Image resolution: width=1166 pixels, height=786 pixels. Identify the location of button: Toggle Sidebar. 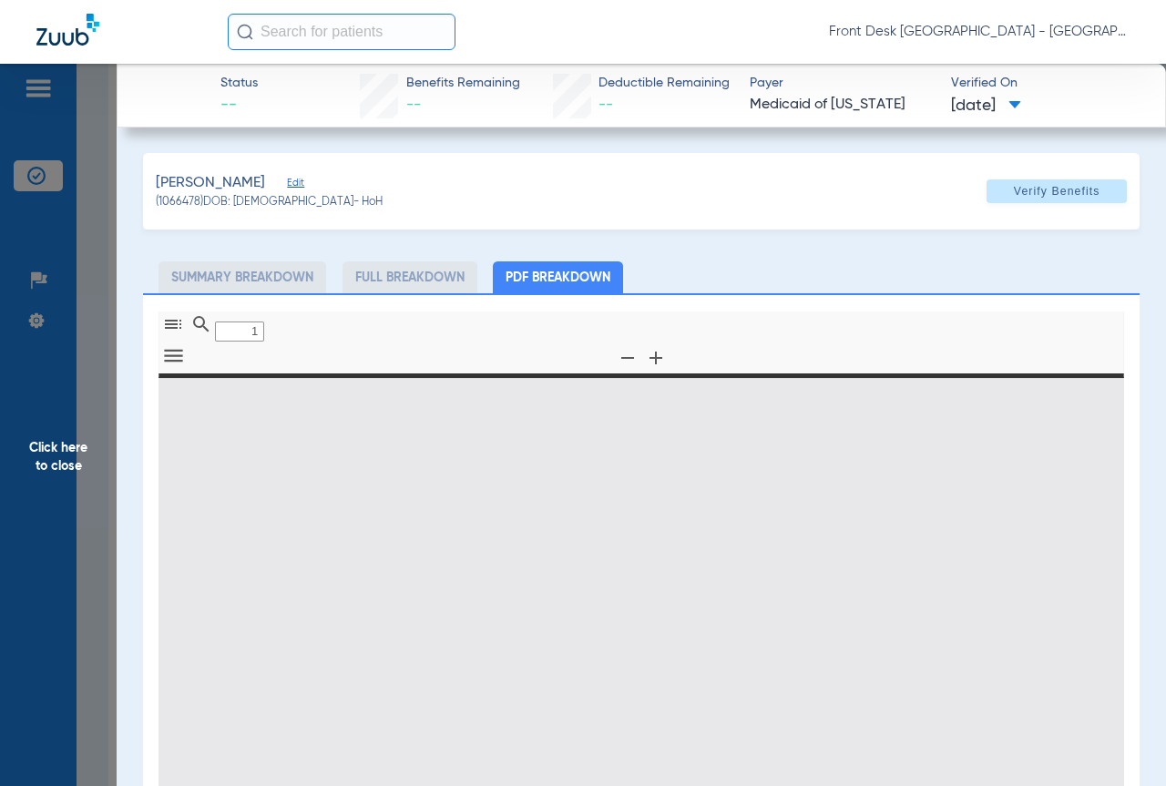
(173, 324).